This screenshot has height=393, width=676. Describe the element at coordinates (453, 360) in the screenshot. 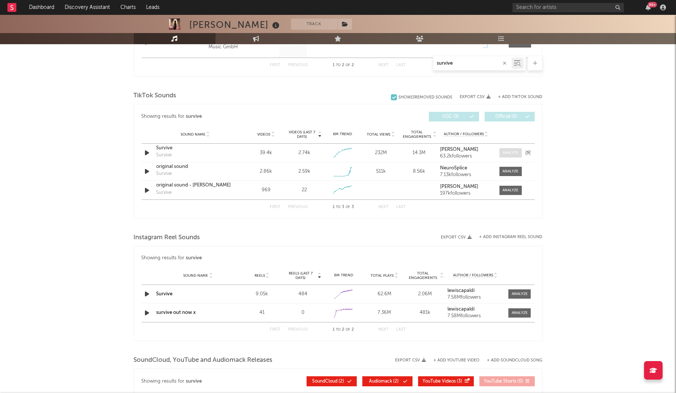

I see `div: + Add YouTube Video` at that location.